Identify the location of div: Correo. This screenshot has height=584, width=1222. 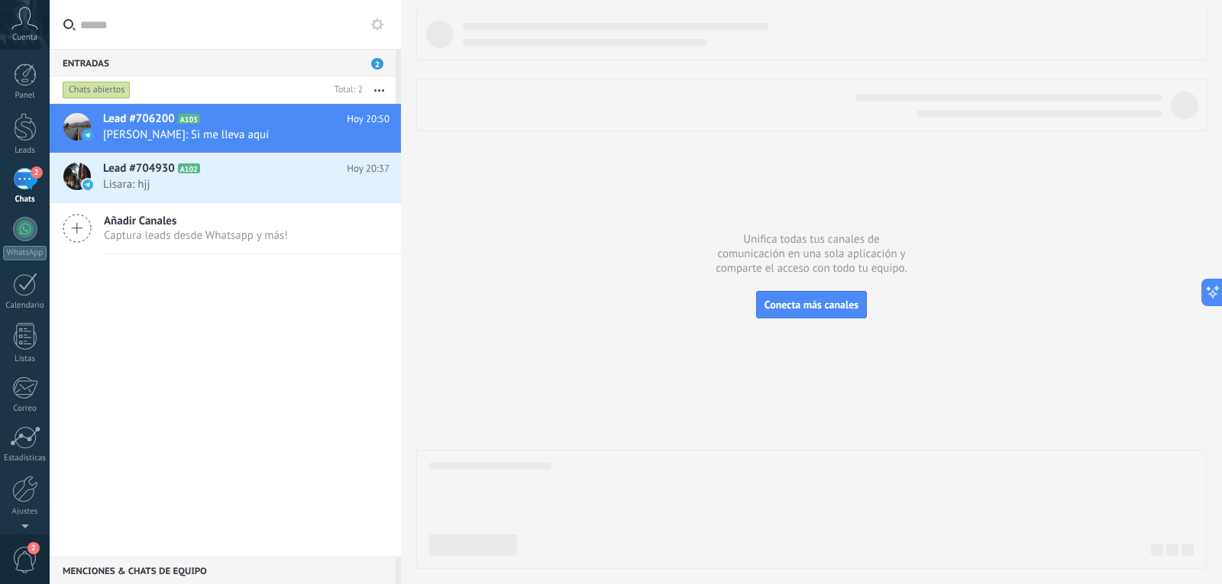
(25, 409).